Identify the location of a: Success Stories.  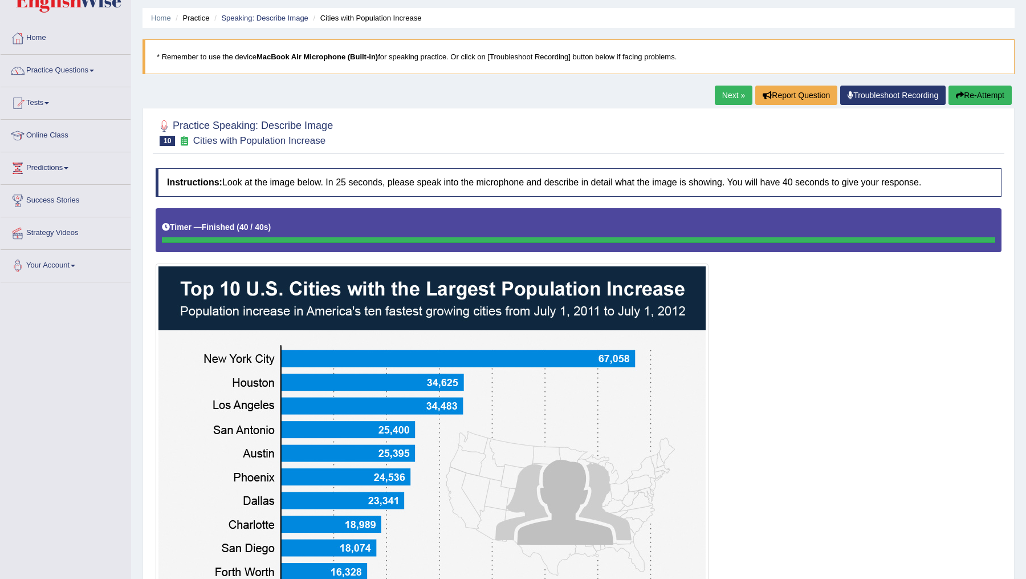
(66, 199).